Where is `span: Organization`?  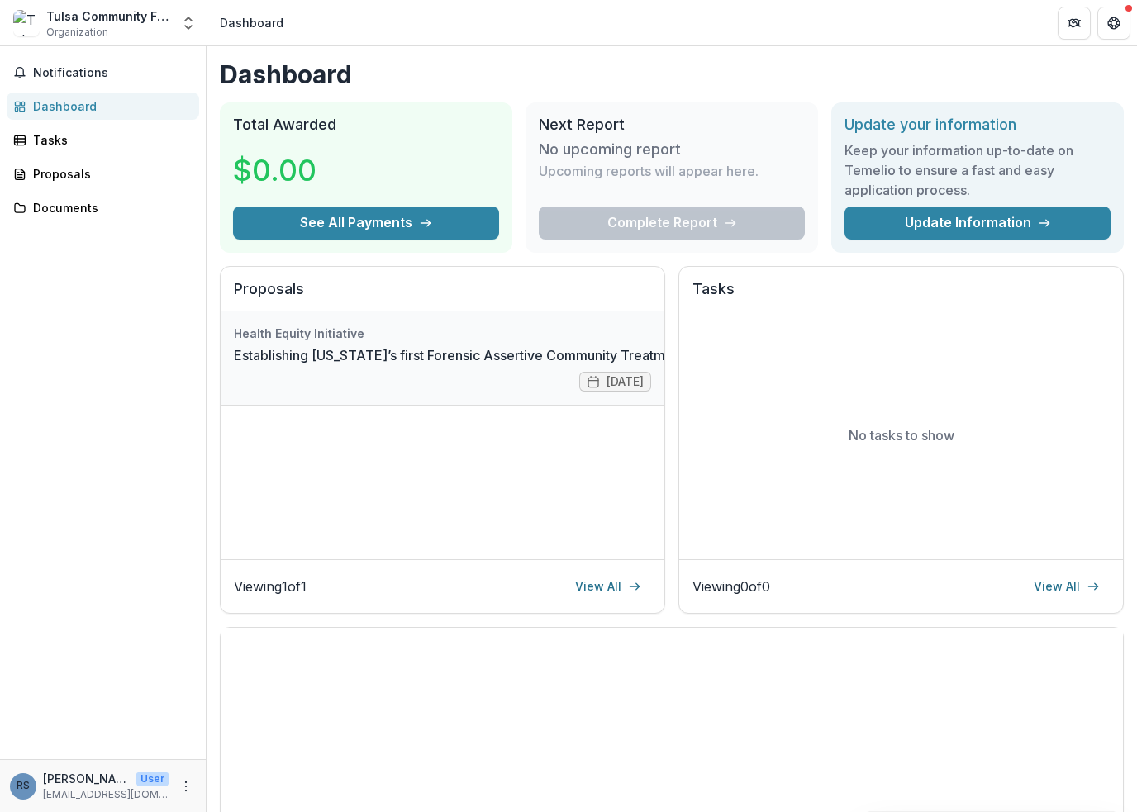 span: Organization is located at coordinates (77, 32).